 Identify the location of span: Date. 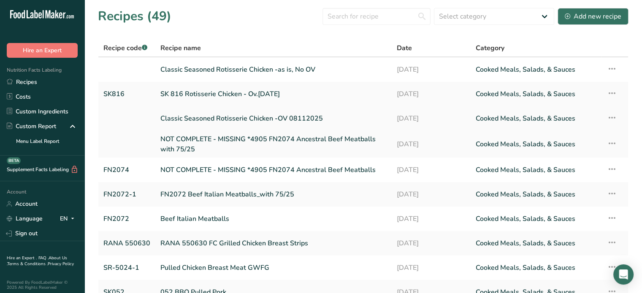
(404, 48).